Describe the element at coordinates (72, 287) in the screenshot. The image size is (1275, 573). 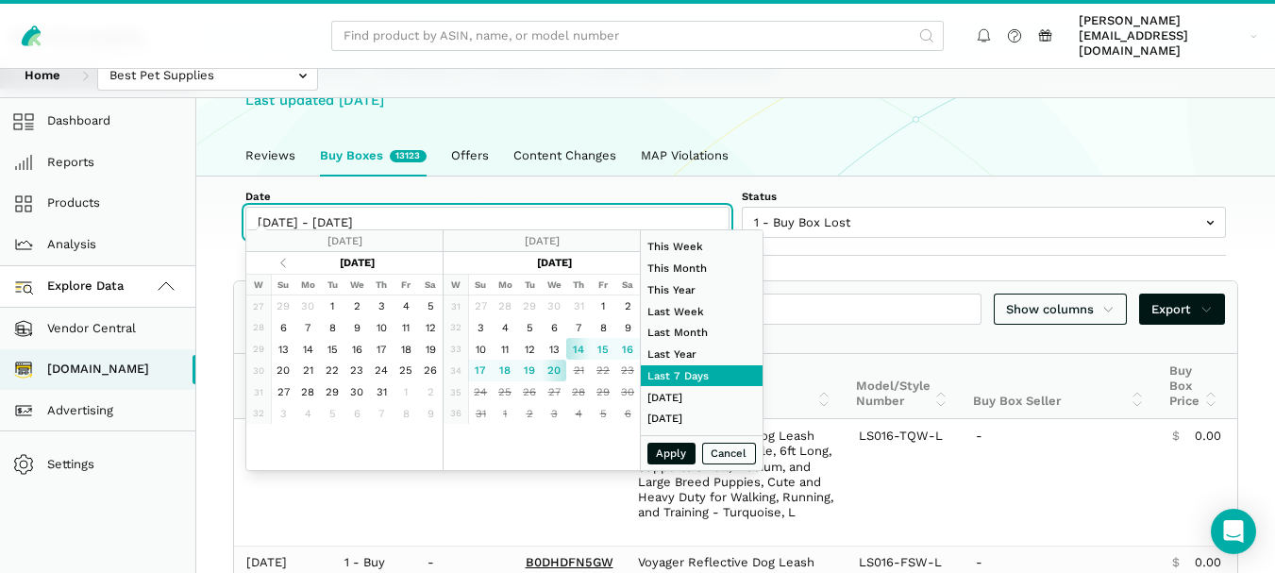
I see `span: Explore Data` at that location.